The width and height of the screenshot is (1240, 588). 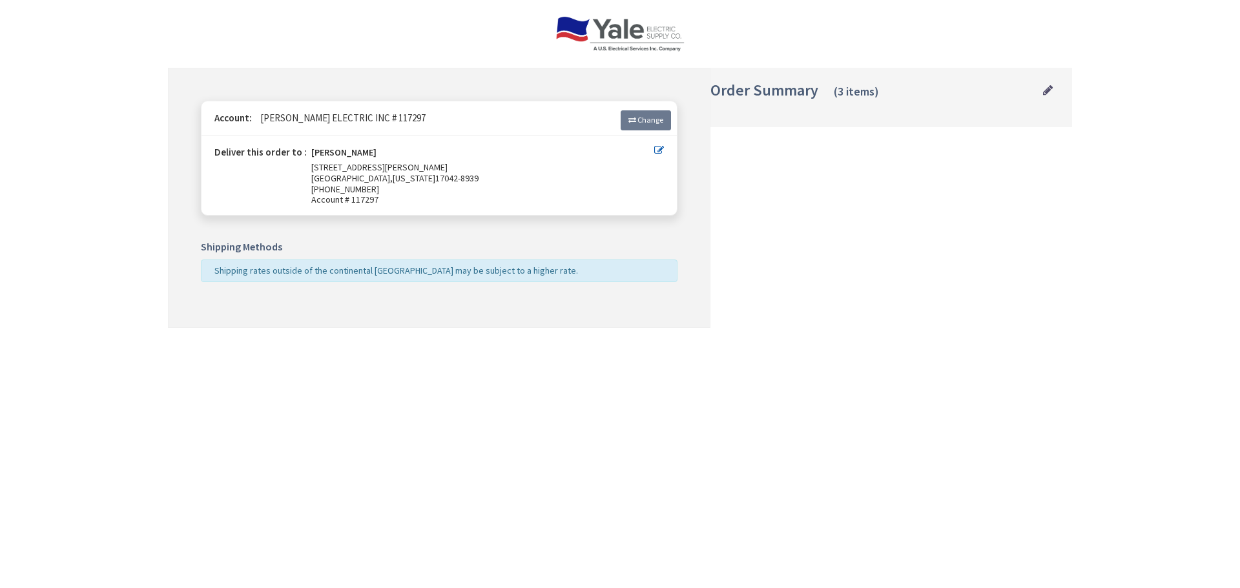 I want to click on strong: Account:, so click(x=233, y=118).